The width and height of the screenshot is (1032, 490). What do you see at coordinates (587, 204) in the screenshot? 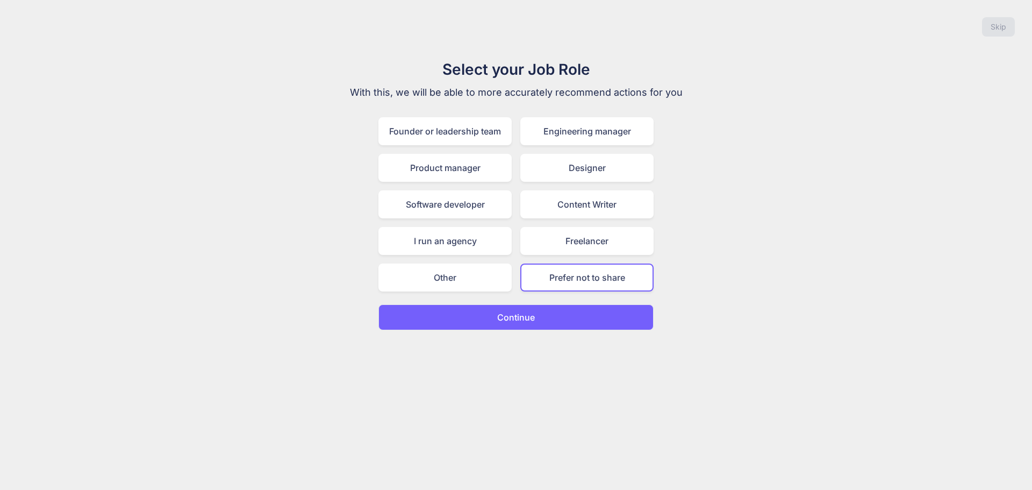
I see `div: Content Writer` at bounding box center [587, 204].